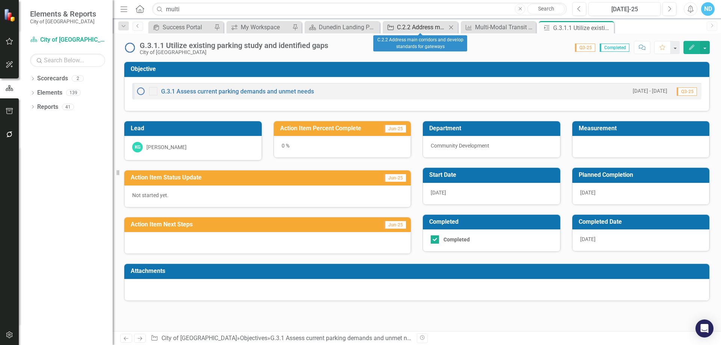  I want to click on div: Success Portal, so click(187, 27).